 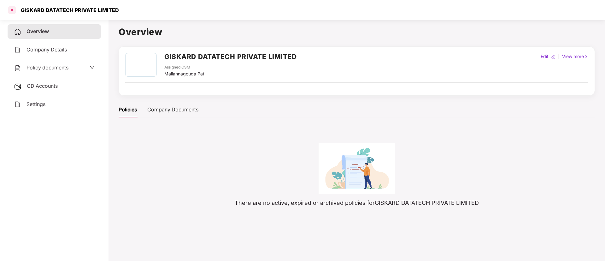 What do you see at coordinates (42, 86) in the screenshot?
I see `span: CD Accounts` at bounding box center [42, 86].